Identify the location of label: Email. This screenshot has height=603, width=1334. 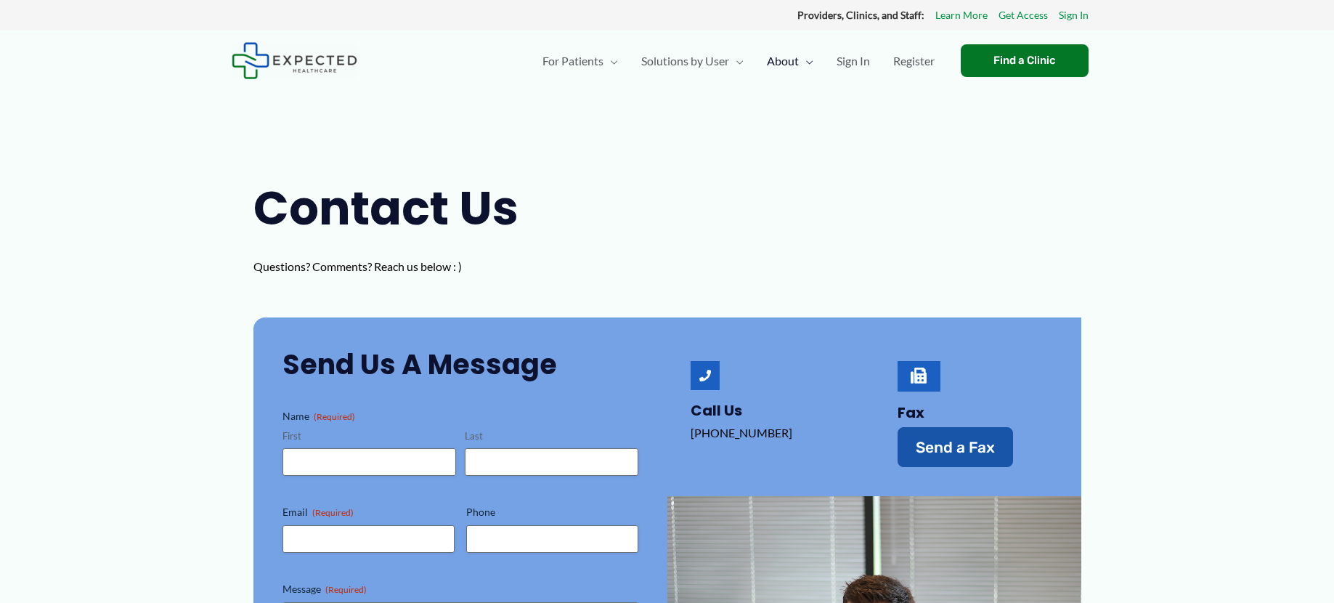
(368, 512).